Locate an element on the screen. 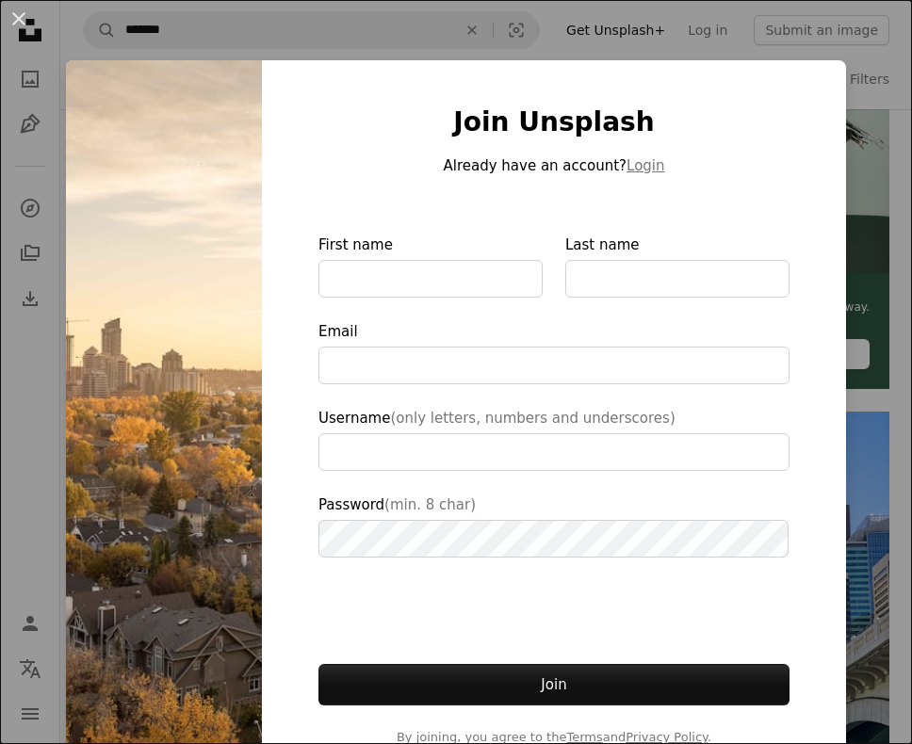 Image resolution: width=912 pixels, height=744 pixels. span: (min. 8 char) is located at coordinates (430, 505).